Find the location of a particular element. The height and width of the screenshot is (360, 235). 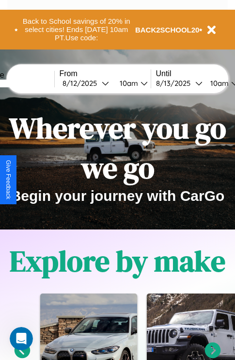

div: Give Feedback is located at coordinates (8, 180).